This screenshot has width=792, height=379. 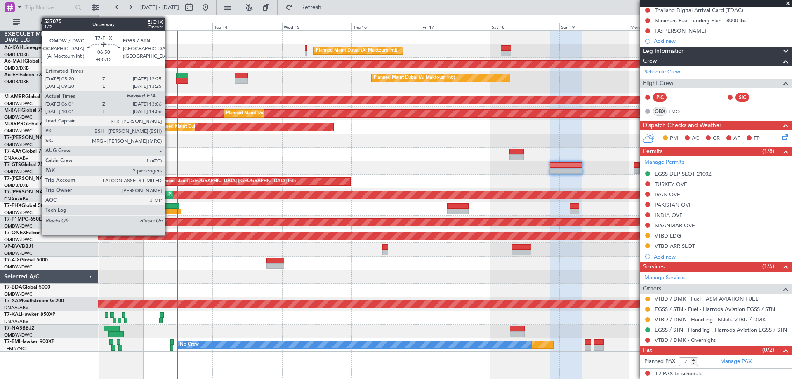 What do you see at coordinates (29, 48) in the screenshot?
I see `a: A6-KAHLineage 1000` at bounding box center [29, 48].